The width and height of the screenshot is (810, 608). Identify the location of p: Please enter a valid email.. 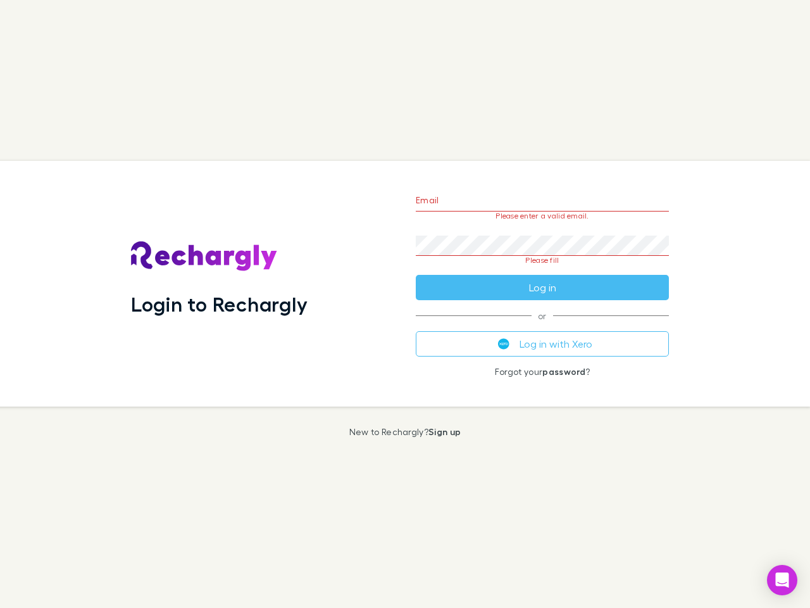
(542, 216).